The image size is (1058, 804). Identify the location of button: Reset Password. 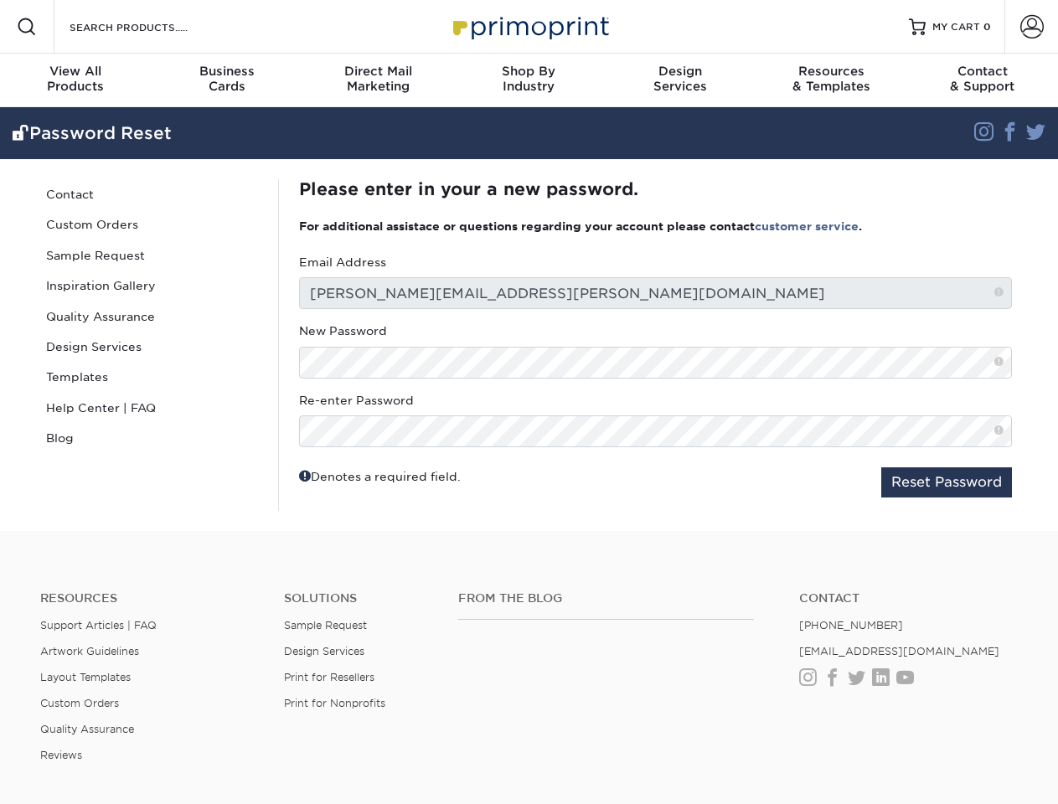
(947, 483).